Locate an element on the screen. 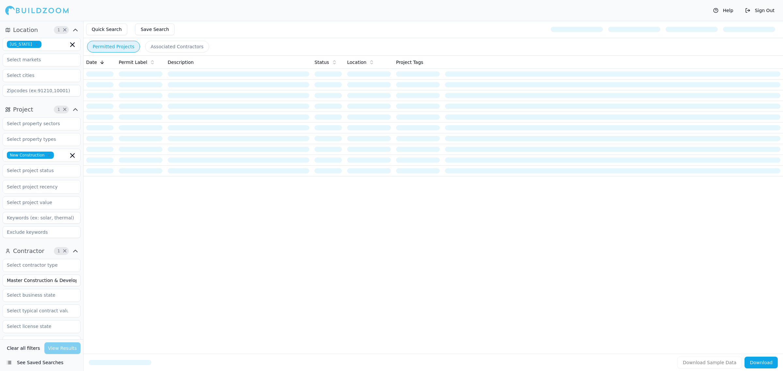 The height and width of the screenshot is (371, 783). span: Clear Project filters is located at coordinates (65, 110).